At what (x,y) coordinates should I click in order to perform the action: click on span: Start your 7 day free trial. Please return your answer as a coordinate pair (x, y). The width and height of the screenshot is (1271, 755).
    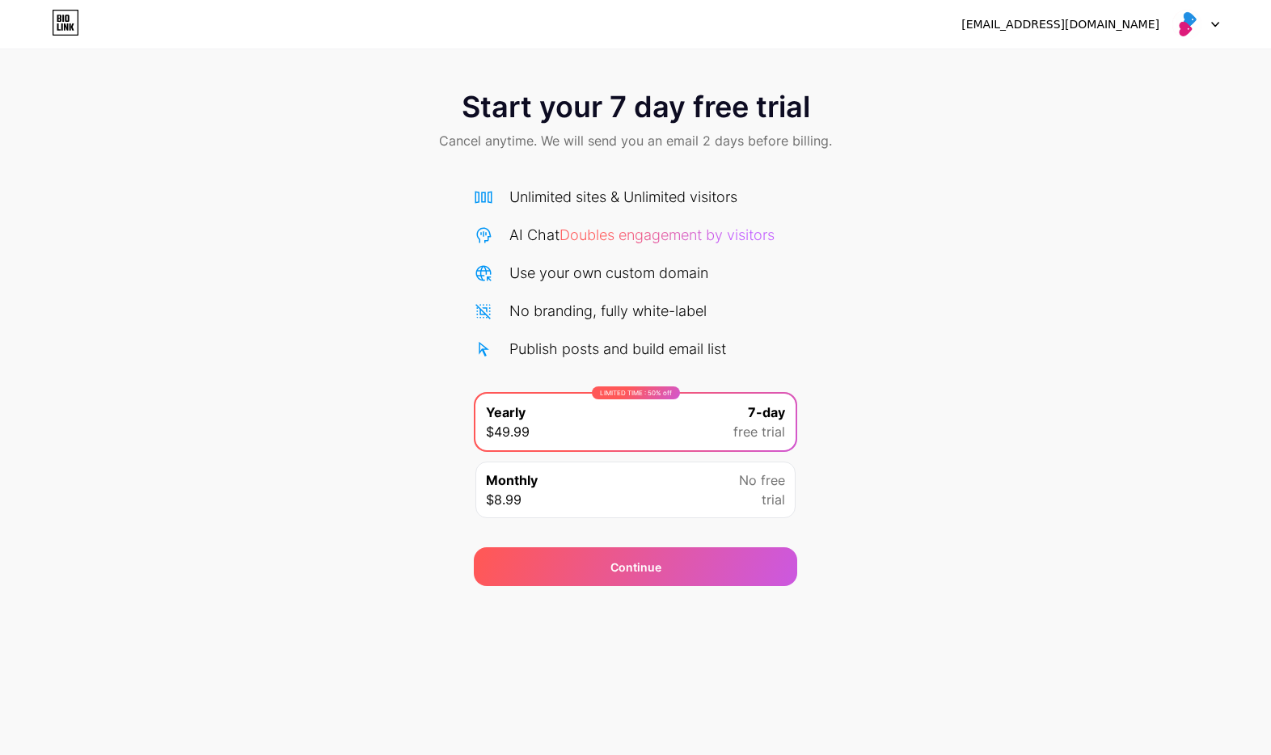
    Looking at the image, I should click on (635, 107).